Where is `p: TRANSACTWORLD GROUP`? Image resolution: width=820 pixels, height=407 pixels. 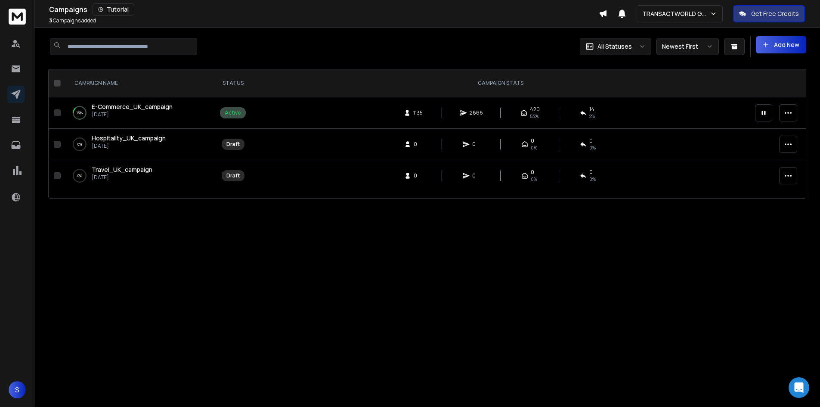
p: TRANSACTWORLD GROUP is located at coordinates (676, 14).